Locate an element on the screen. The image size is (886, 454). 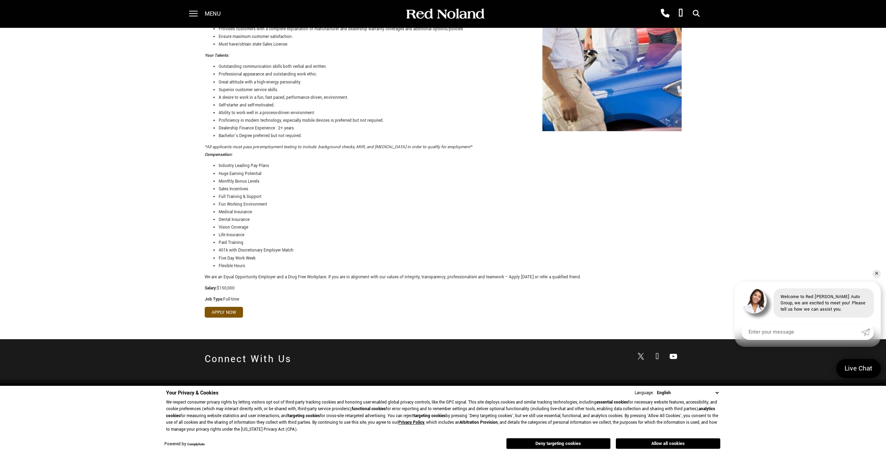
li: Five Day Work Week is located at coordinates (450, 259).